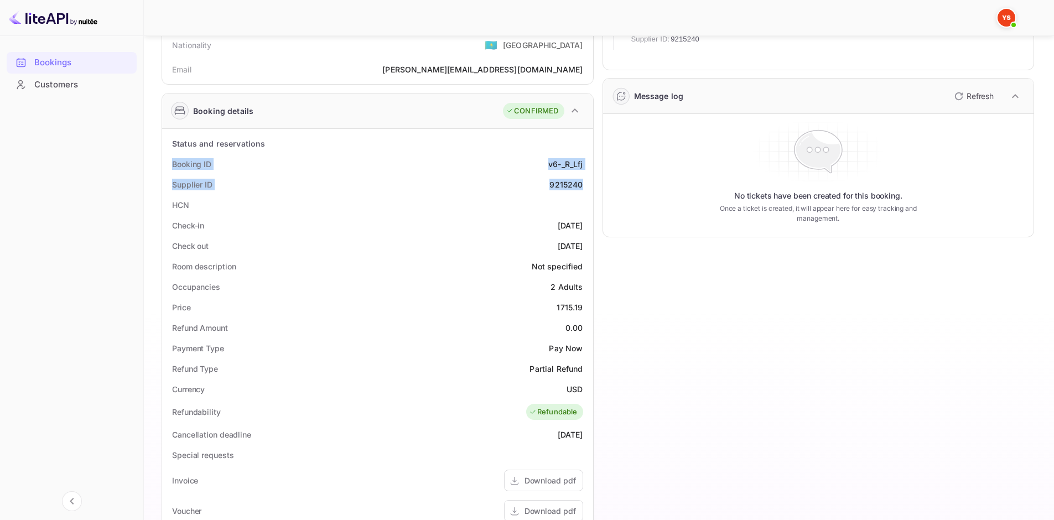 This screenshot has height=520, width=1054. What do you see at coordinates (204, 266) in the screenshot?
I see `div: Room description` at bounding box center [204, 266].